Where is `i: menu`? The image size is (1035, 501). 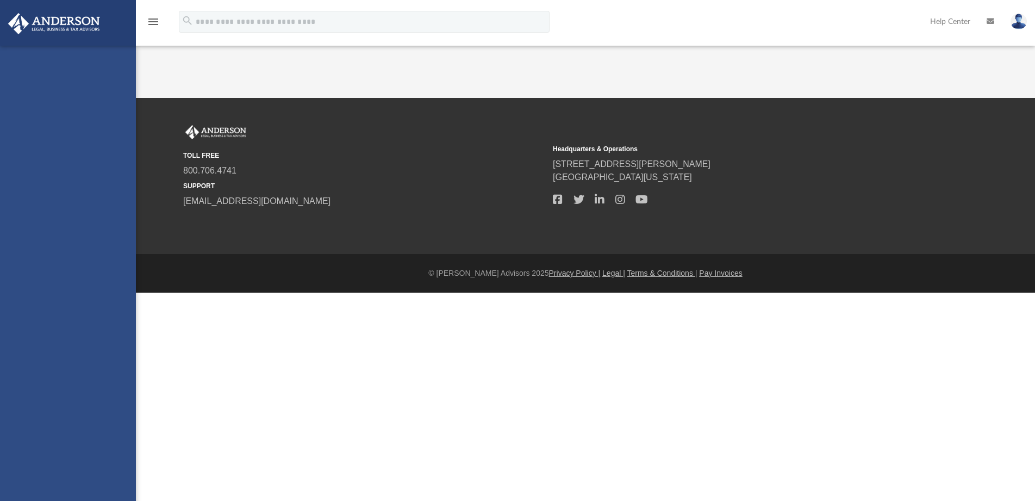
i: menu is located at coordinates (153, 22).